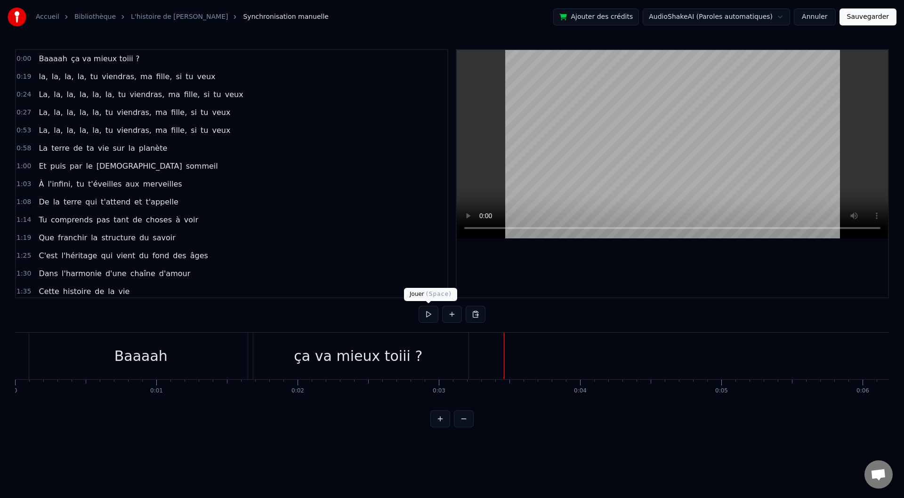  Describe the element at coordinates (439, 294) in the screenshot. I see `span: ( Space )` at that location.